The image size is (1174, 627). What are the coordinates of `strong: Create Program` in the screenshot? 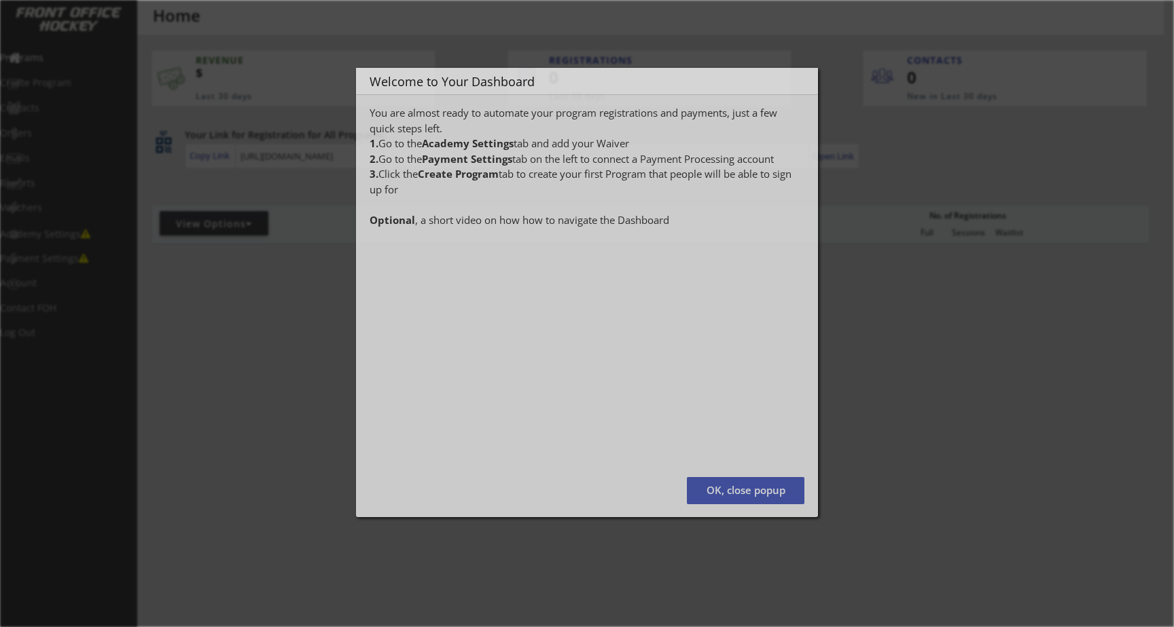 It's located at (458, 174).